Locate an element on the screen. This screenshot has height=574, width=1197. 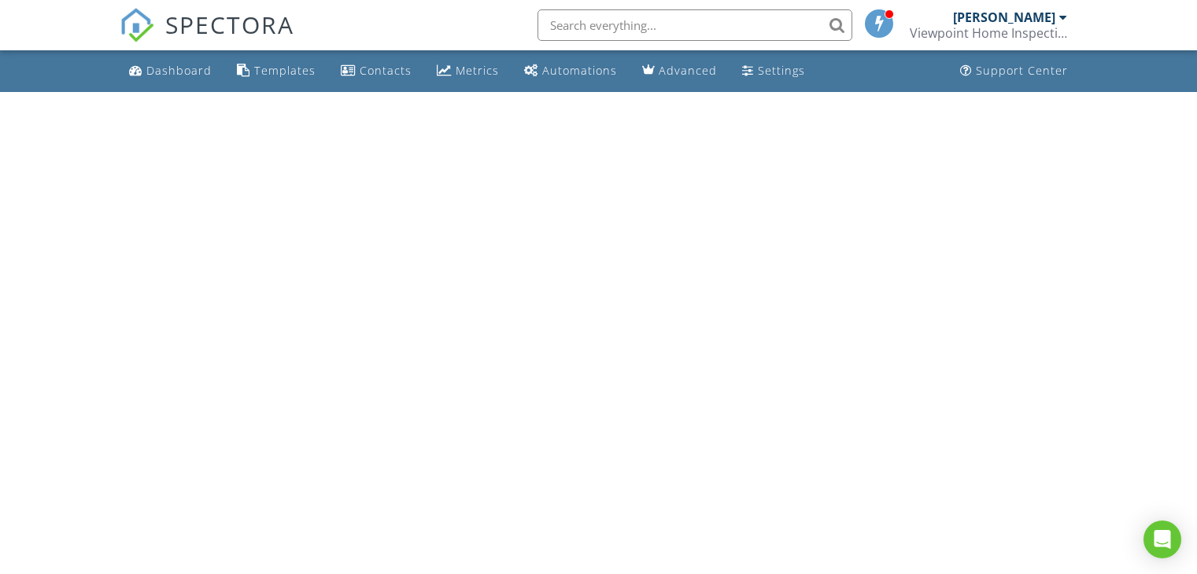
a: Metrics is located at coordinates (467, 71).